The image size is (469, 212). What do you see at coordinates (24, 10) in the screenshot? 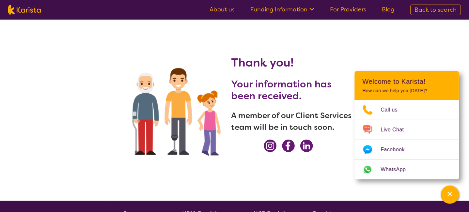
I see `img: Karista logo` at bounding box center [24, 10].